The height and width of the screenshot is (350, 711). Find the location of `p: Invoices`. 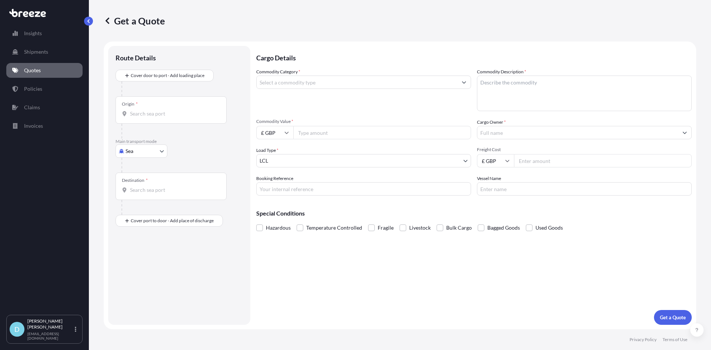

p: Invoices is located at coordinates (33, 126).